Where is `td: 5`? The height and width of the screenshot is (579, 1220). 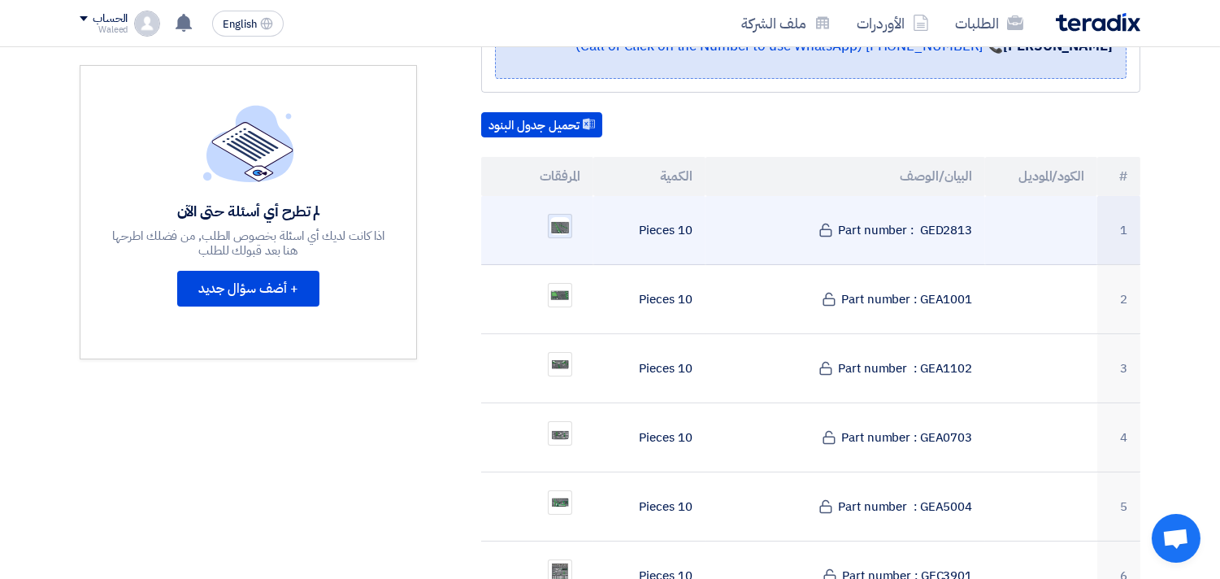 td: 5 is located at coordinates (1118, 506).